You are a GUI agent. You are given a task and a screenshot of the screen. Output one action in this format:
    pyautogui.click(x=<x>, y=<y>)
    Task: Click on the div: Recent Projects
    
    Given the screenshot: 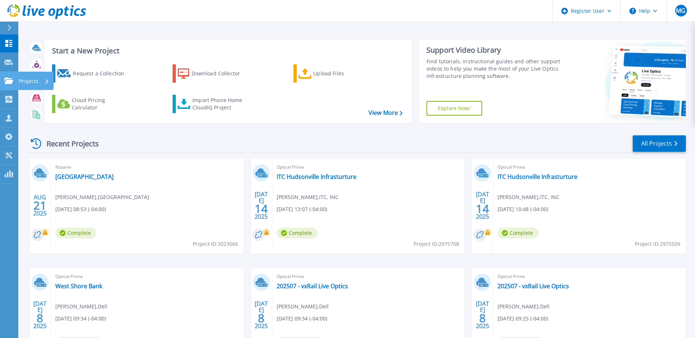 What is the action you would take?
    pyautogui.click(x=68, y=144)
    